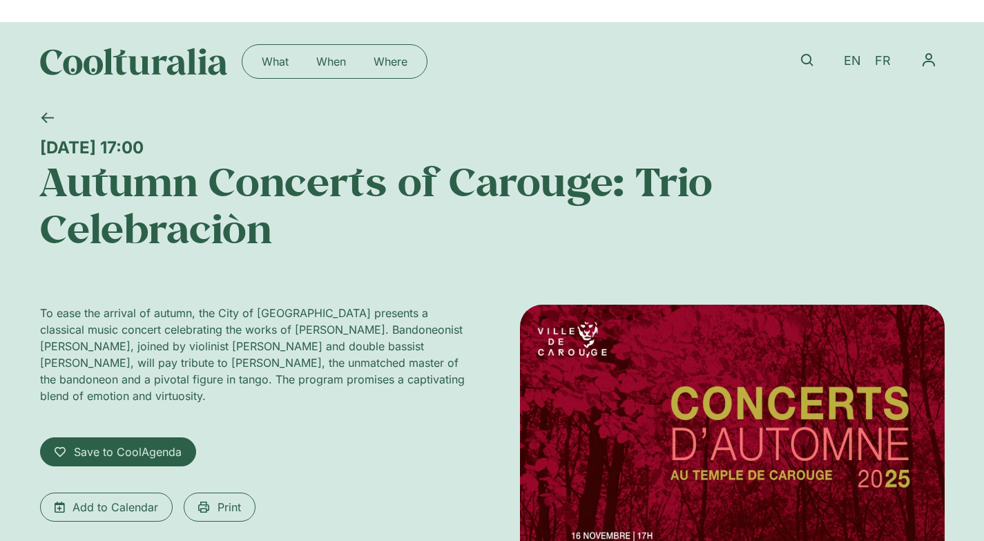 The width and height of the screenshot is (984, 541). I want to click on span: FR, so click(882, 61).